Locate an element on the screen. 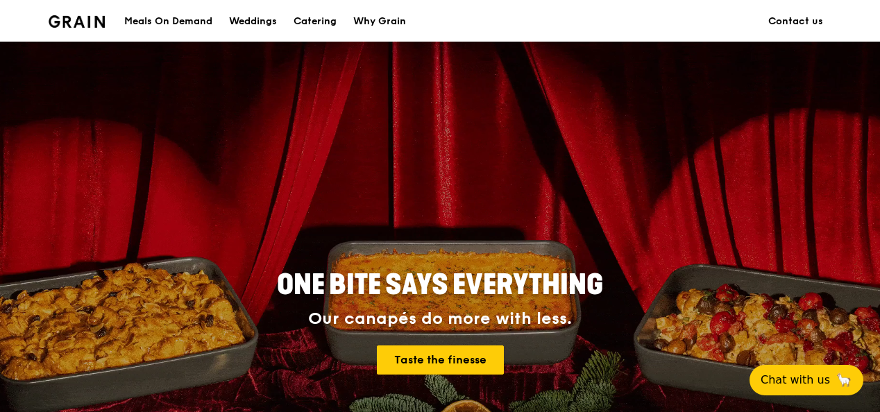 The width and height of the screenshot is (880, 412). div: Why Grain is located at coordinates (380, 22).